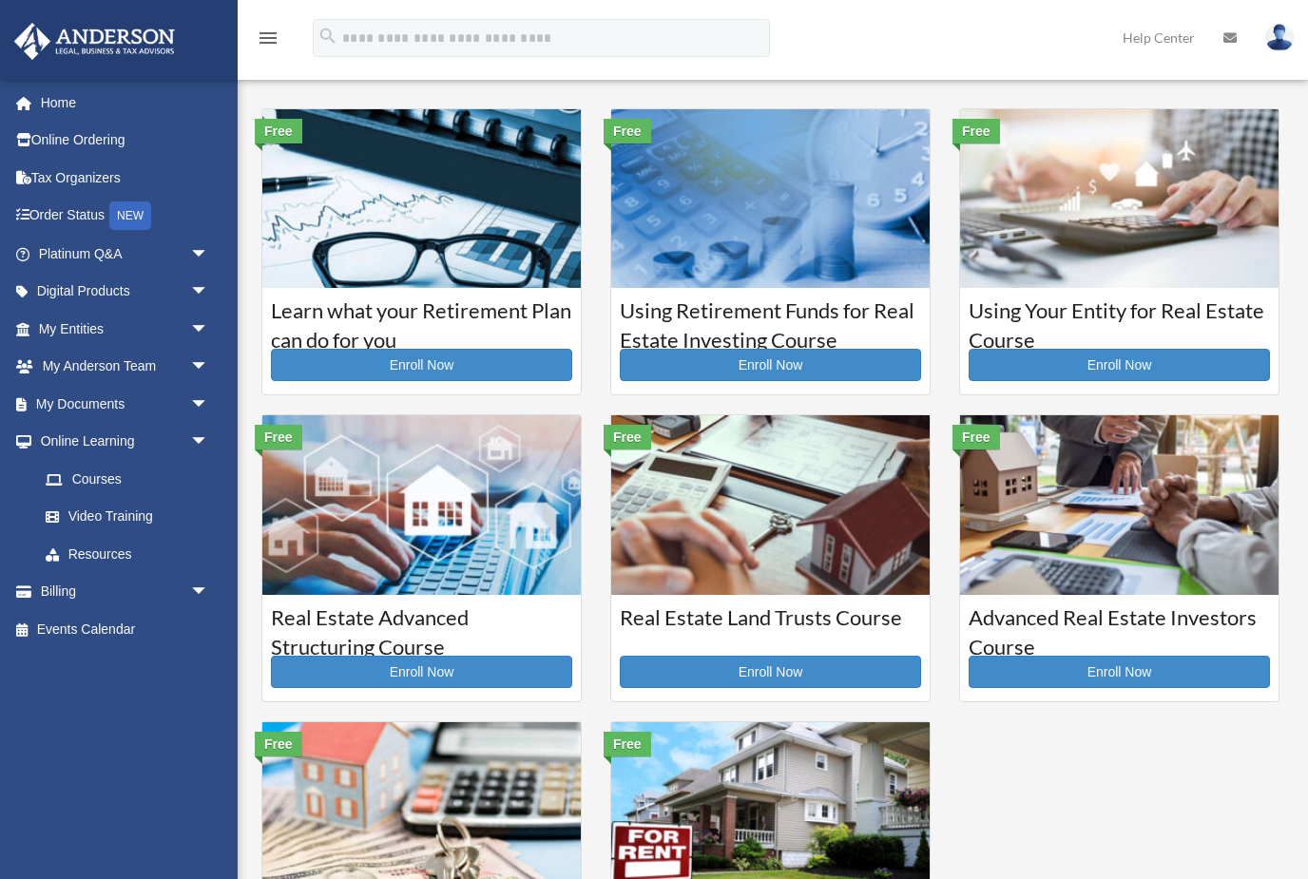 The width and height of the screenshot is (1308, 879). What do you see at coordinates (132, 517) in the screenshot?
I see `a: Video Training` at bounding box center [132, 517].